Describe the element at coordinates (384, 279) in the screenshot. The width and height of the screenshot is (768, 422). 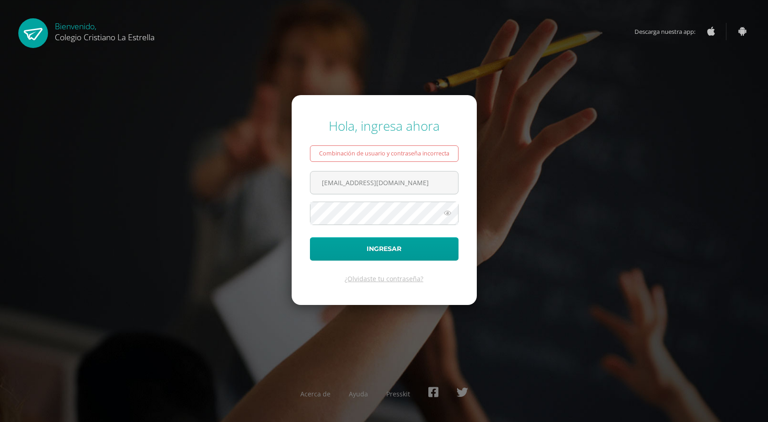
I see `a: ¿Olvidaste tu contraseña?` at that location.